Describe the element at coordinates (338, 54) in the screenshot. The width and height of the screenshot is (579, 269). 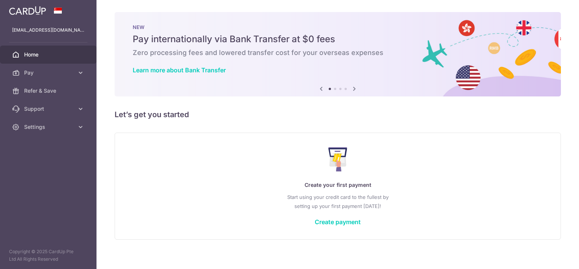
I see `img: Bank transfer banner` at that location.